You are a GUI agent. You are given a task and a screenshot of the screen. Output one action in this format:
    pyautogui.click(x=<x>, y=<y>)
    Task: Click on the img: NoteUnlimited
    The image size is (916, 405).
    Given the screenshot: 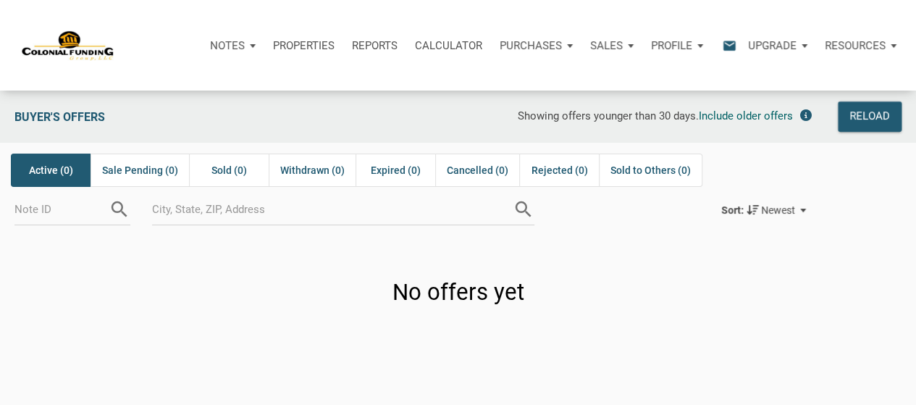 What is the action you would take?
    pyautogui.click(x=68, y=45)
    